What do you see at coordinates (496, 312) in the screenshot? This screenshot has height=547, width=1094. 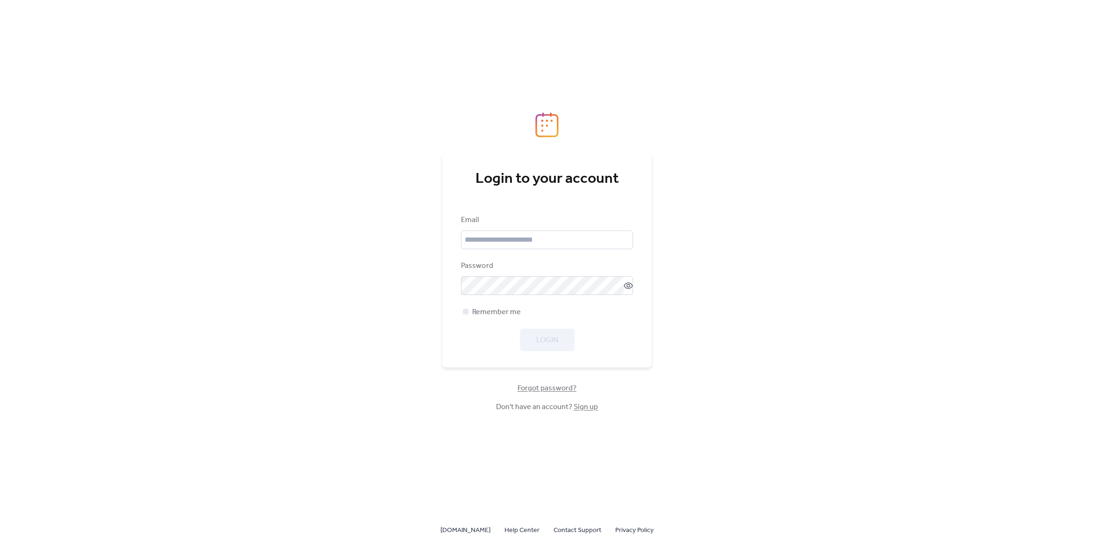 I see `span: Remember me` at bounding box center [496, 312].